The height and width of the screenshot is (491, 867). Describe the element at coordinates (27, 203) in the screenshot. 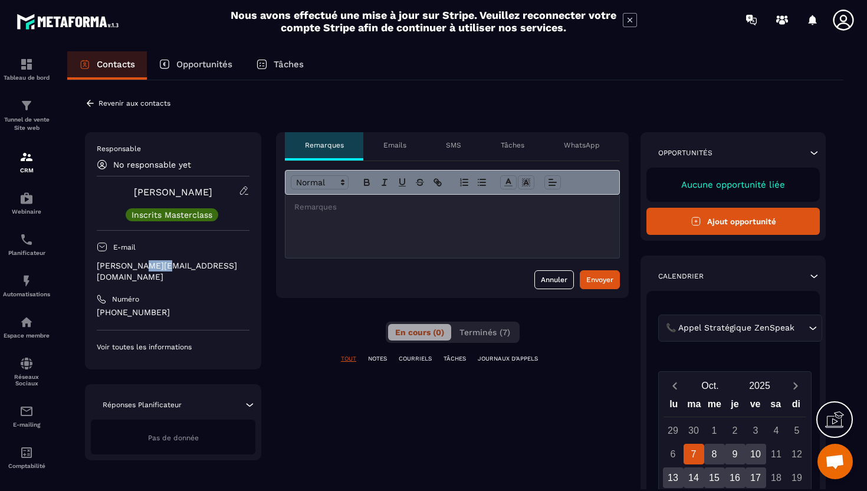

I see `a: automationsautomationsWebinaire` at that location.